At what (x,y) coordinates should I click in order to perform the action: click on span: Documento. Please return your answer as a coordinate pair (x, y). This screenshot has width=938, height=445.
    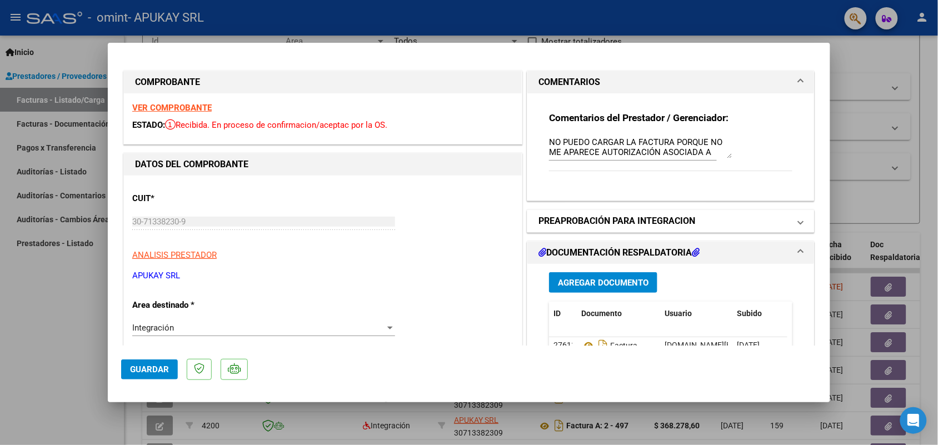
    Looking at the image, I should click on (601, 313).